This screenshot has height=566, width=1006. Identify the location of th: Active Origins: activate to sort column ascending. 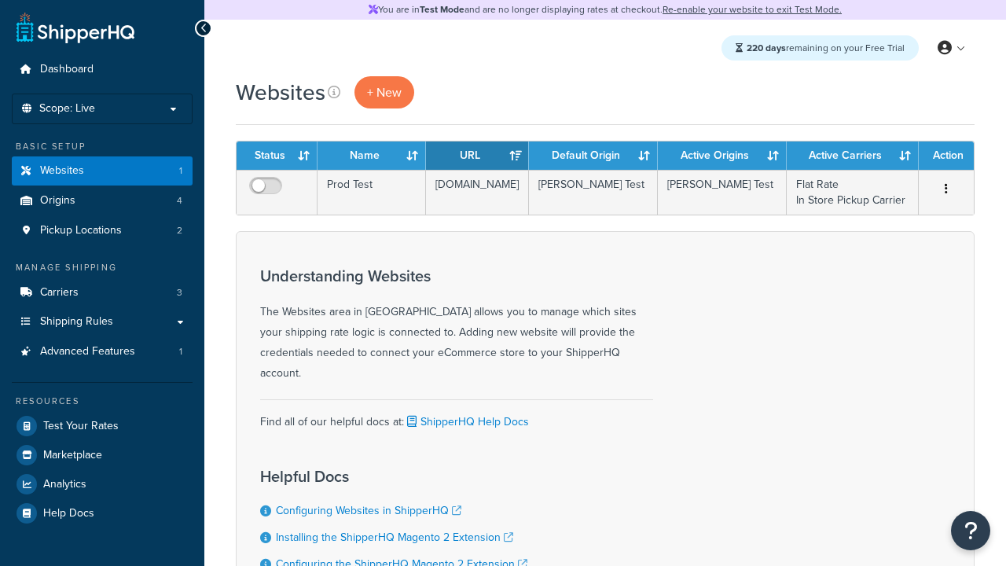
(722, 156).